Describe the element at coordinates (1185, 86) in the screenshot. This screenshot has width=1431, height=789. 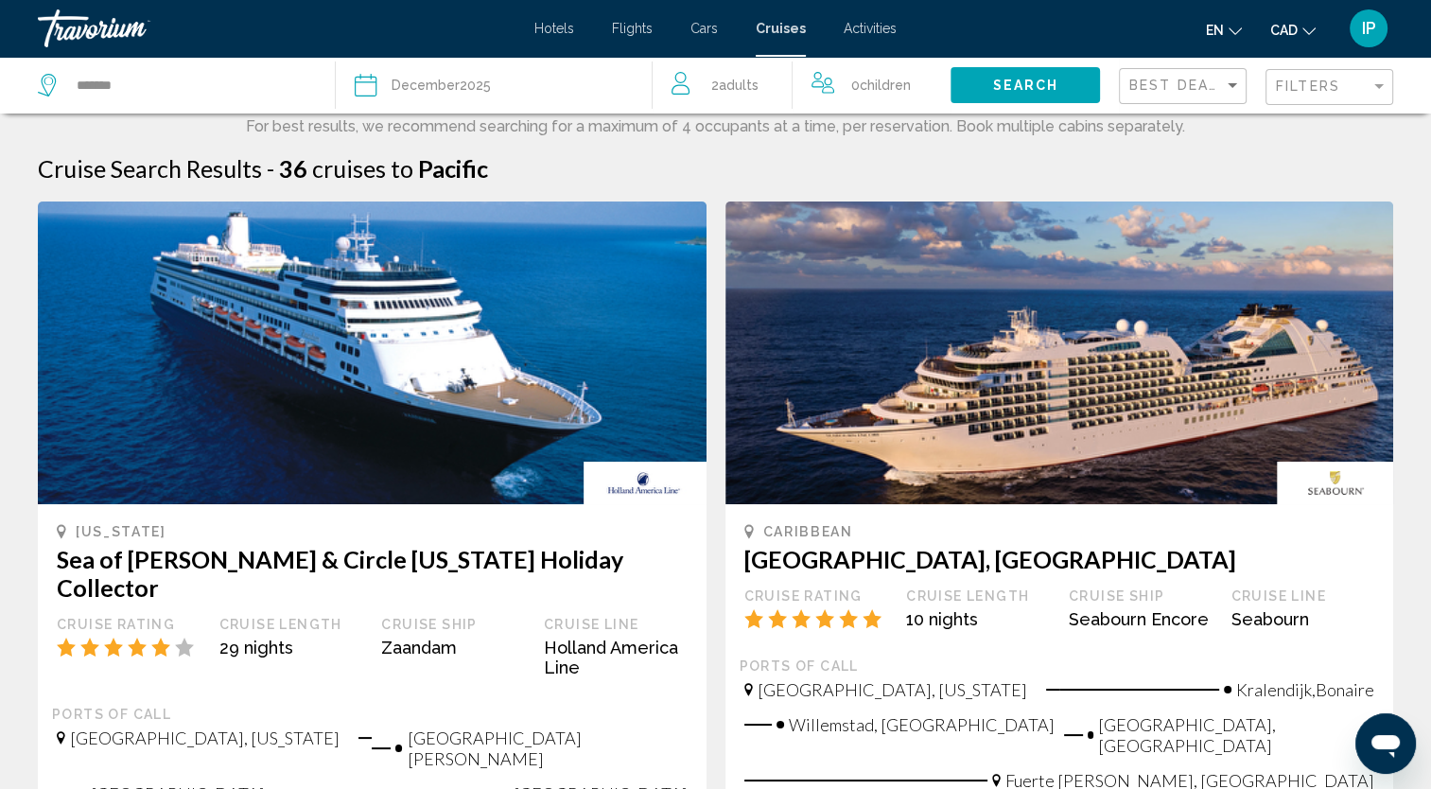
I see `mat-select: Sort by` at that location.